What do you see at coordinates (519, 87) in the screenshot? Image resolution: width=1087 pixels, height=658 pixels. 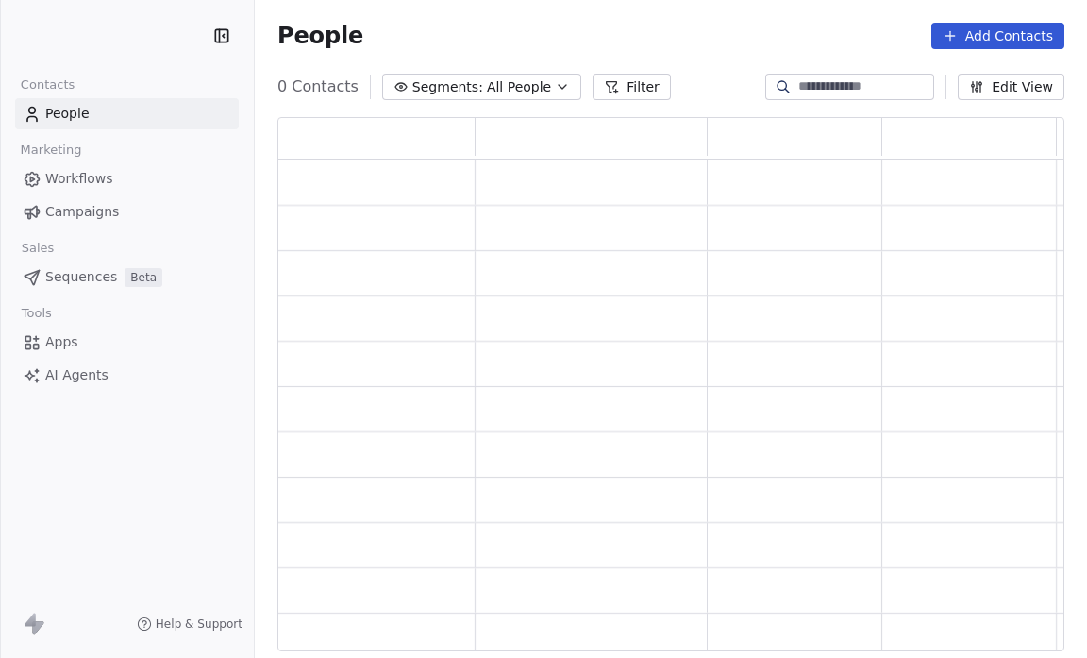 I see `span: All People` at bounding box center [519, 87].